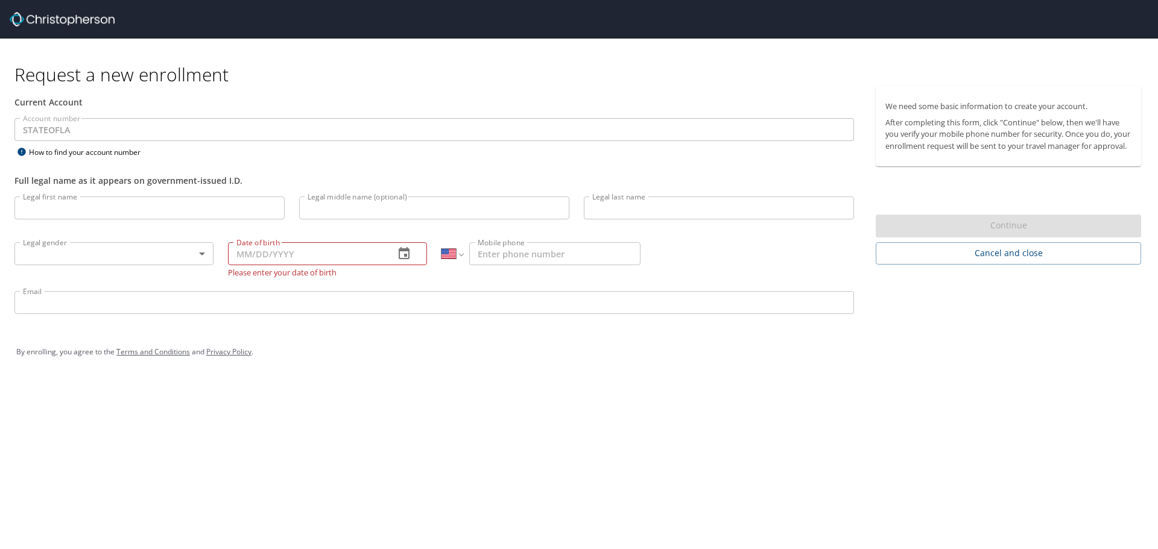  What do you see at coordinates (327, 272) in the screenshot?
I see `p: Please enter your date of birth` at bounding box center [327, 272].